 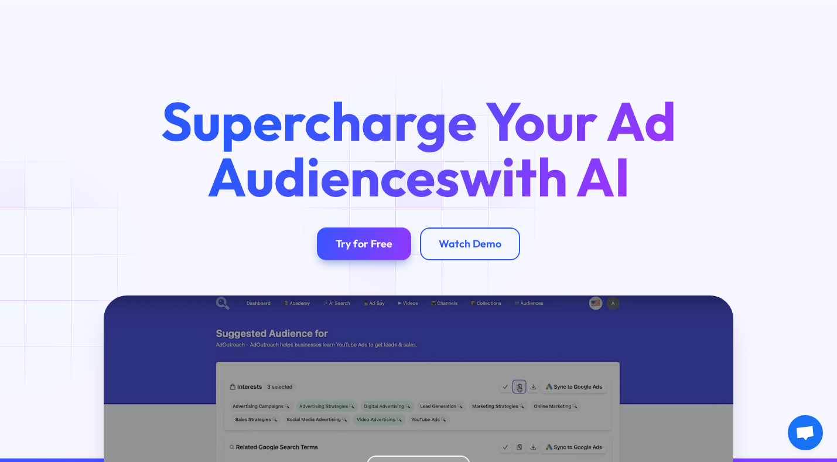 What do you see at coordinates (418, 148) in the screenshot?
I see `h1: Supercharge Your Ad Audiences` at bounding box center [418, 148].